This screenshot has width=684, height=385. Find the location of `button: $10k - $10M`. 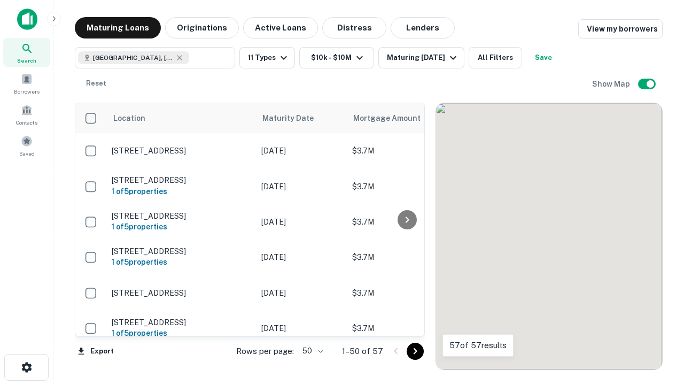

button: $10k - $10M is located at coordinates (336, 58).